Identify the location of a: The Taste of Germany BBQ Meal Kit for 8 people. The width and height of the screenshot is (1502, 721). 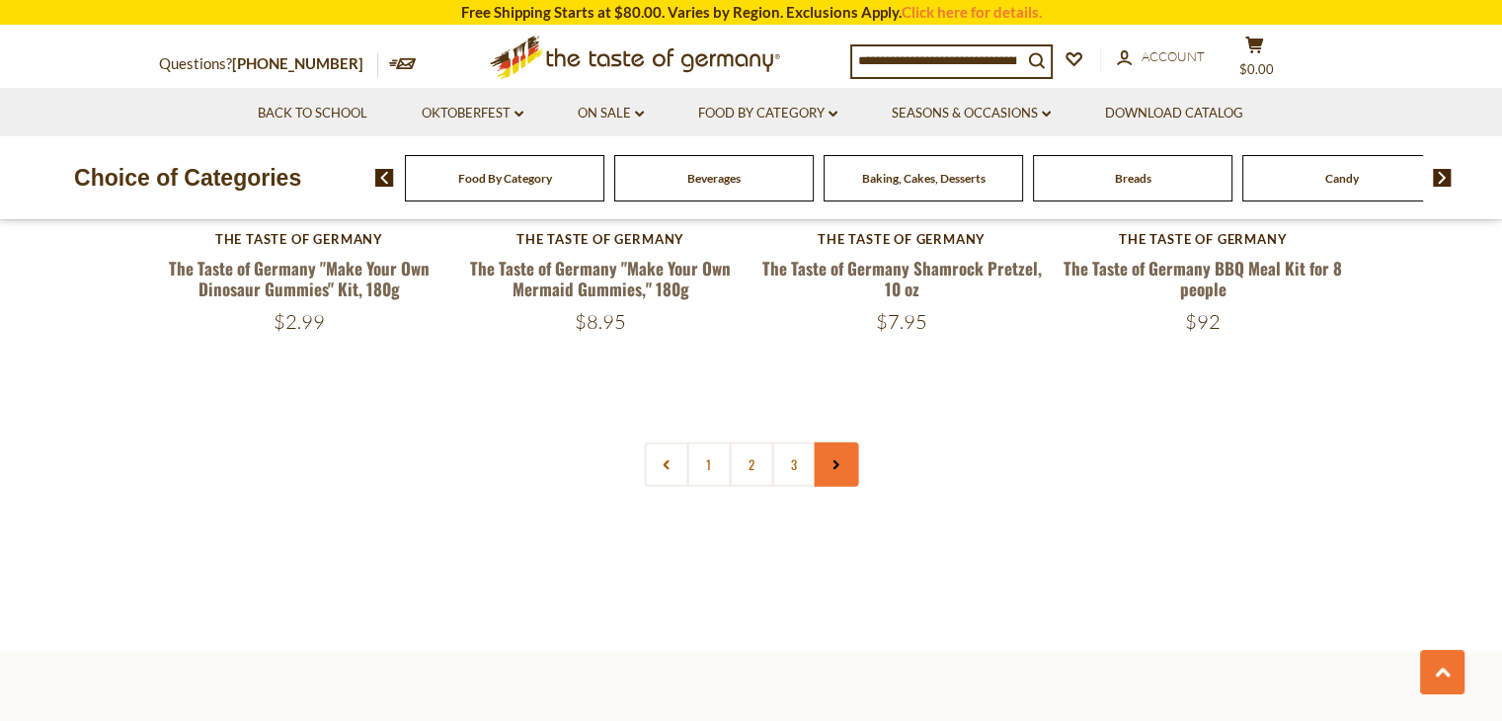
(1203, 279).